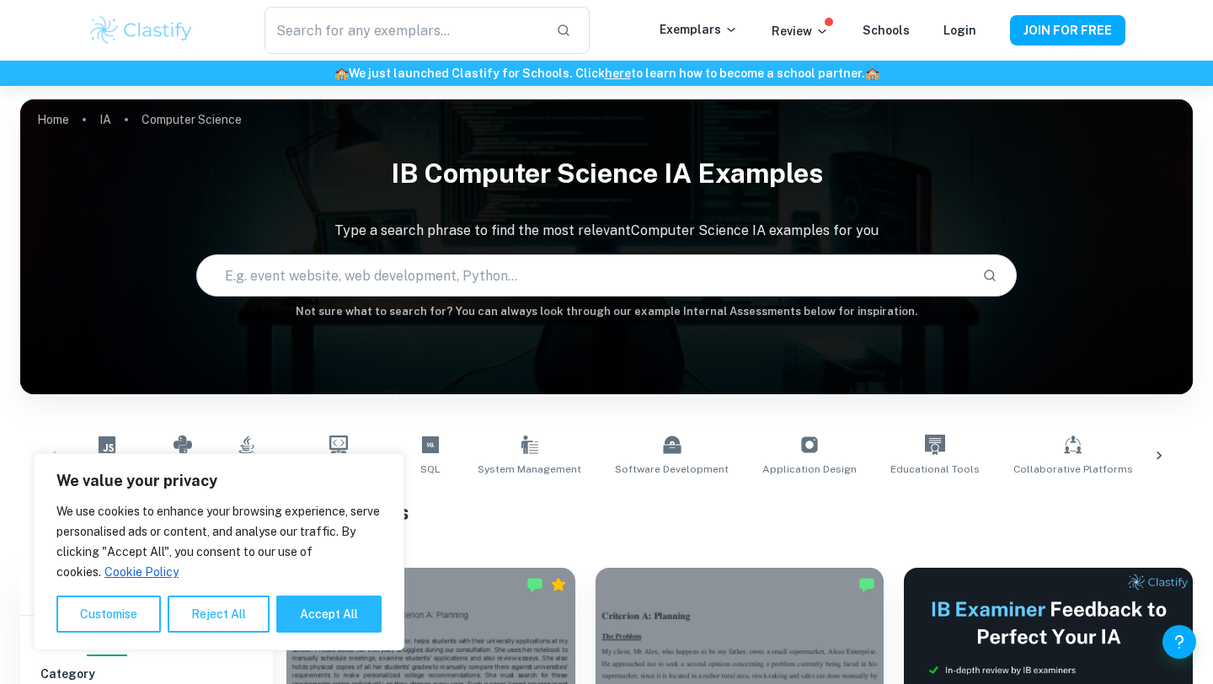 Image resolution: width=1213 pixels, height=684 pixels. I want to click on a: IA, so click(105, 120).